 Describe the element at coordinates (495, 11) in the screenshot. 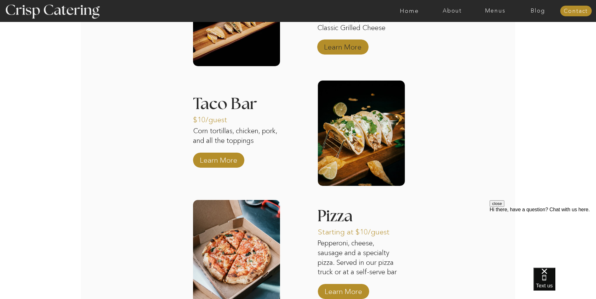

I see `a: Menus` at that location.